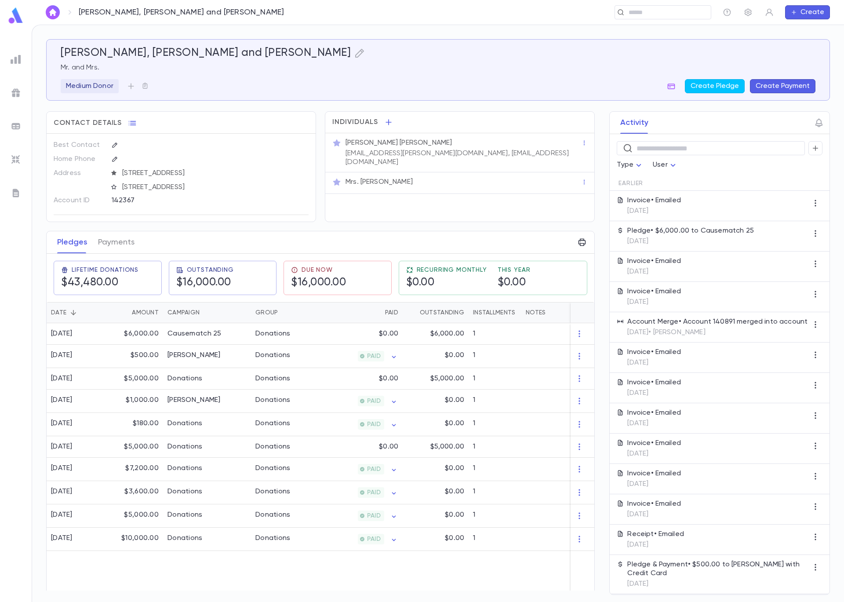 The width and height of the screenshot is (844, 602). I want to click on div: Paid, so click(360, 312).